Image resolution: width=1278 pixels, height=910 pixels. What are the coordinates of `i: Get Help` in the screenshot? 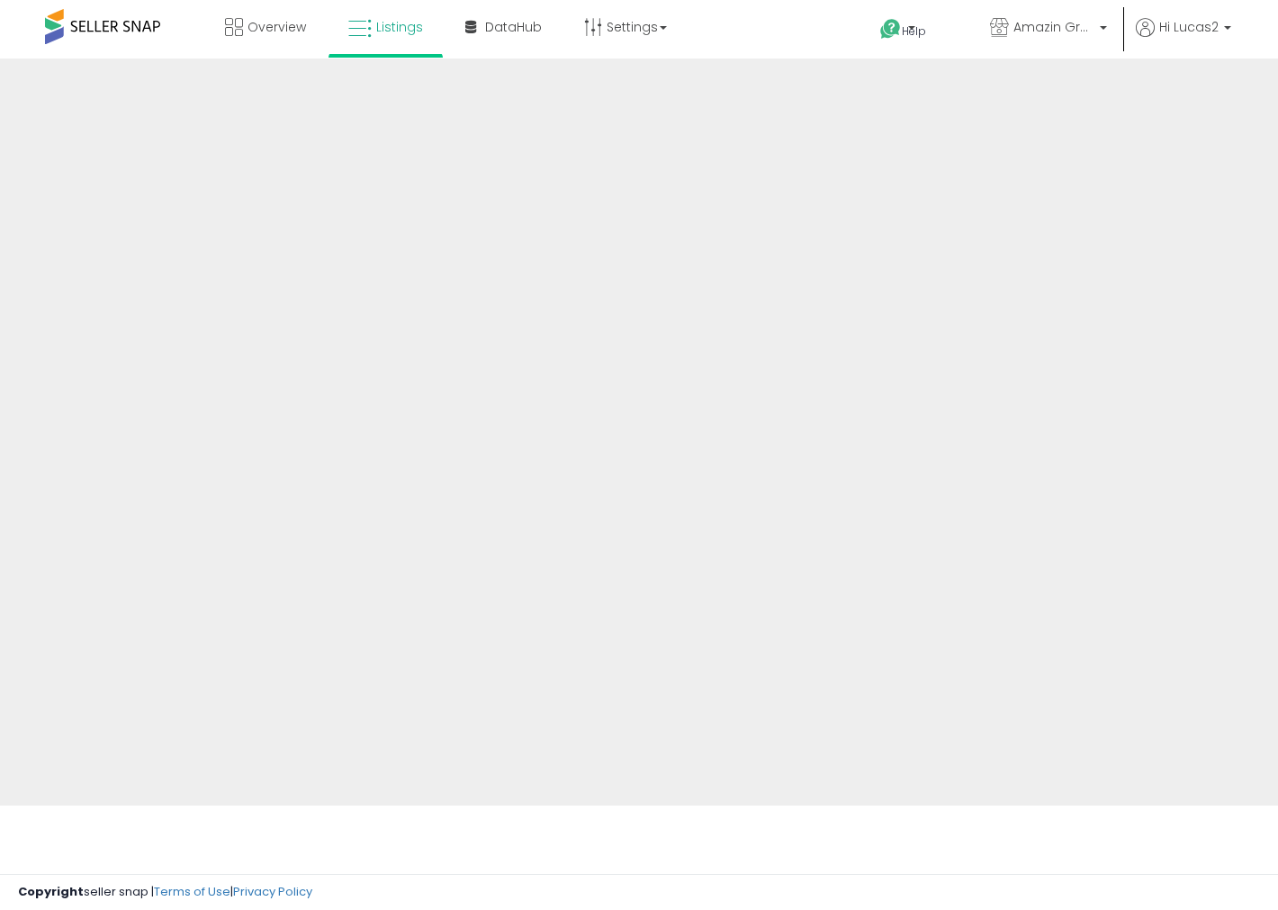 It's located at (890, 29).